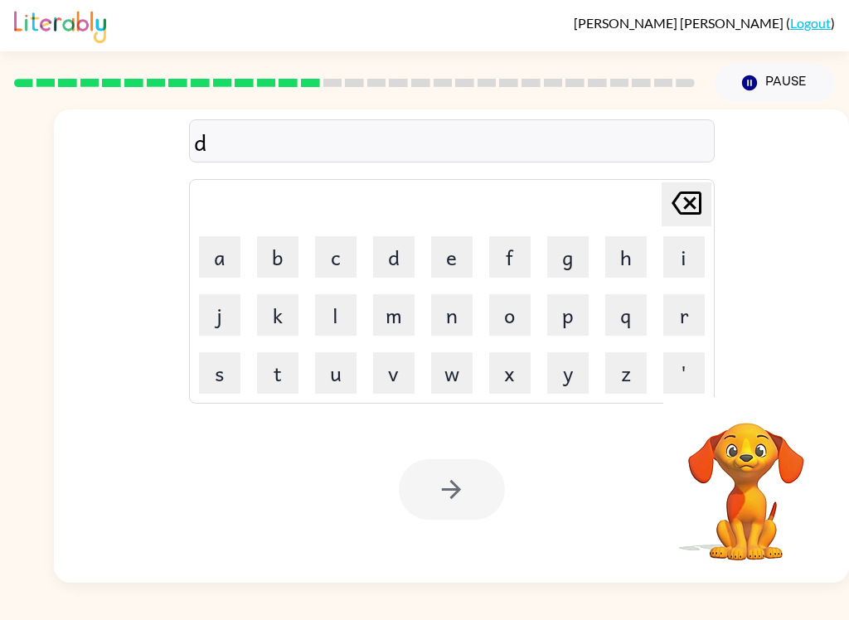  What do you see at coordinates (278, 315) in the screenshot?
I see `button: k` at bounding box center [278, 315].